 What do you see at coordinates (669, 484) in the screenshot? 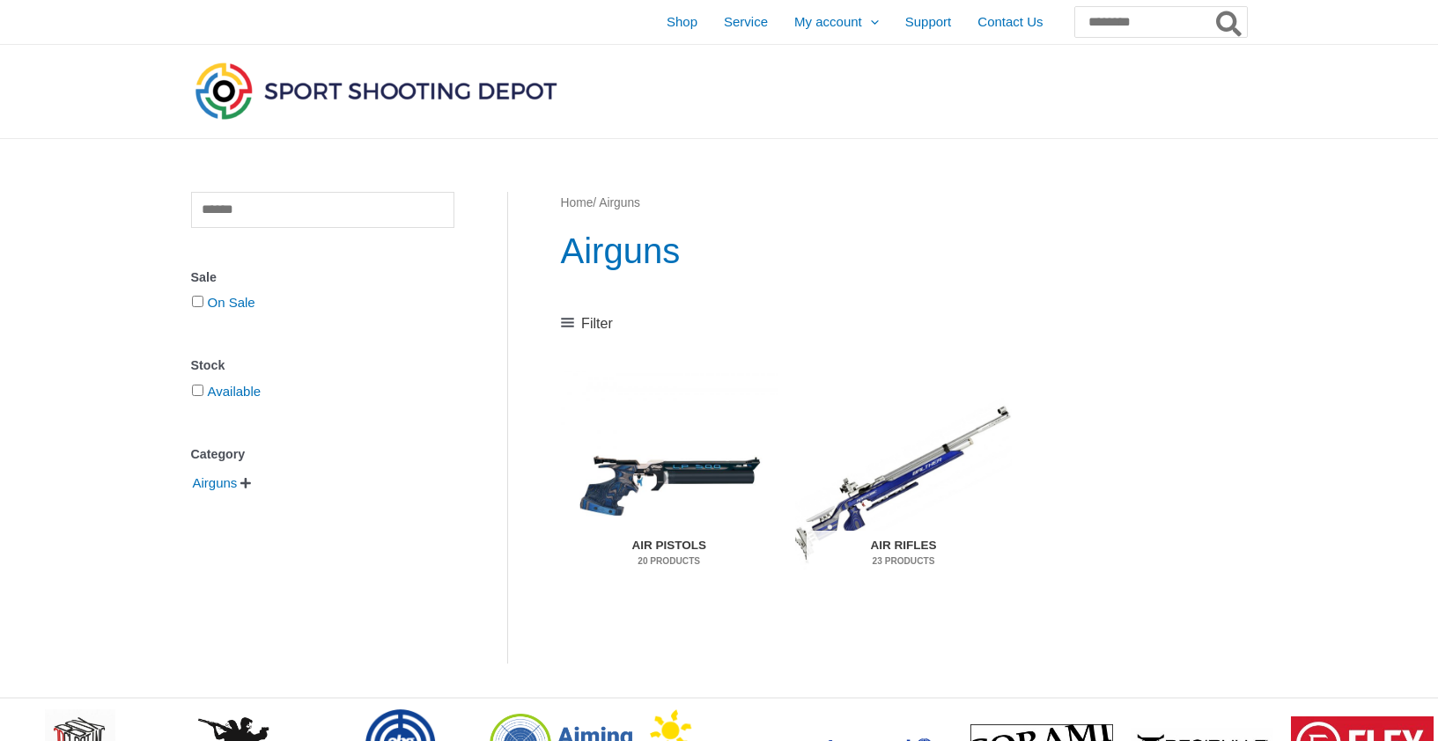
I see `img: Air Pistols` at bounding box center [669, 484].